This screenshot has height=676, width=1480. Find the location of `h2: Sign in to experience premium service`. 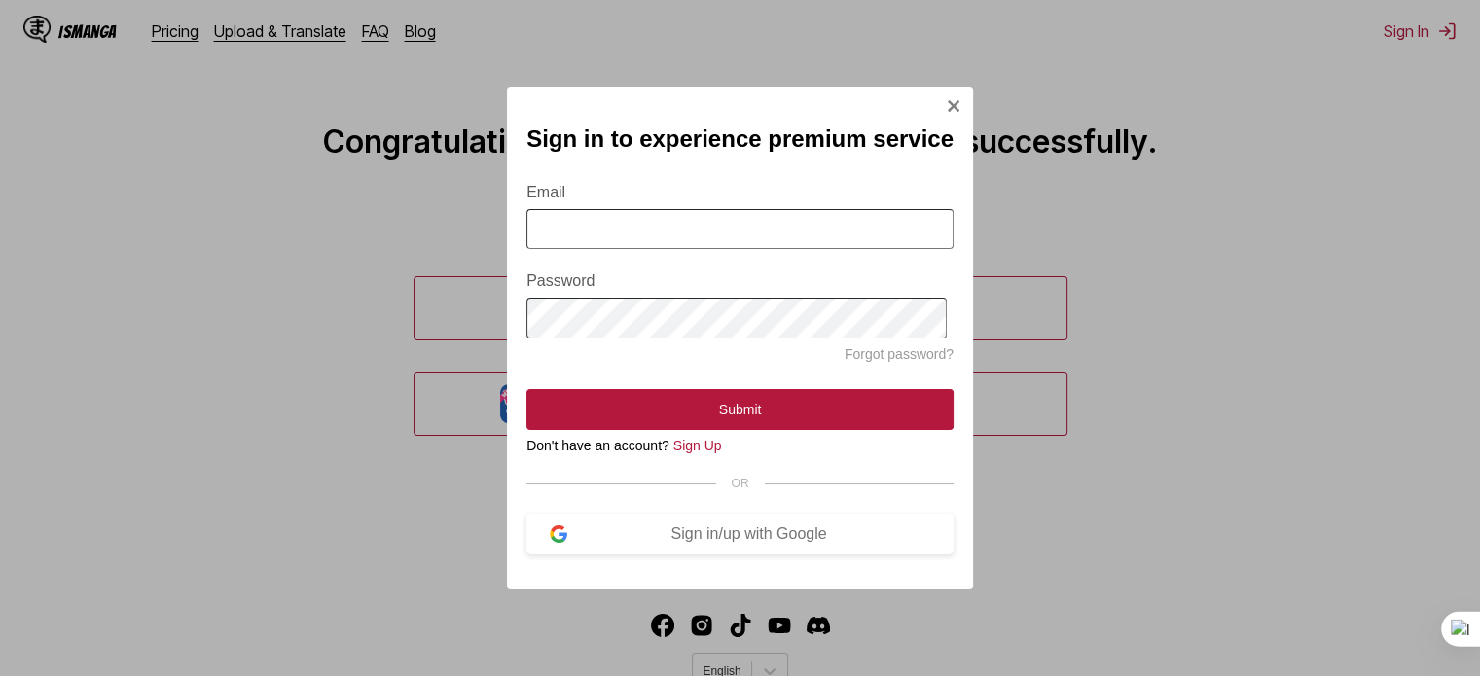

h2: Sign in to experience premium service is located at coordinates (740, 139).